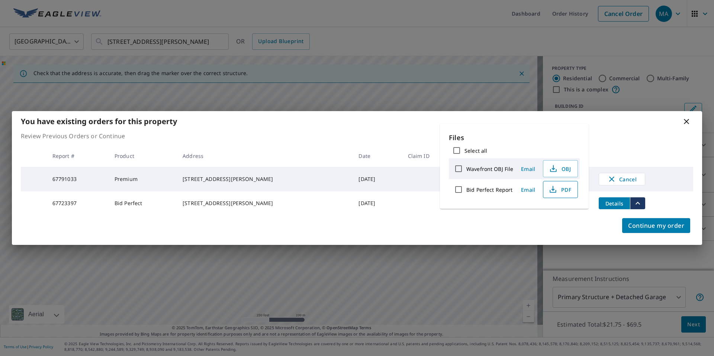 The height and width of the screenshot is (356, 714). What do you see at coordinates (656, 226) in the screenshot?
I see `button: Continue my order` at bounding box center [656, 226].